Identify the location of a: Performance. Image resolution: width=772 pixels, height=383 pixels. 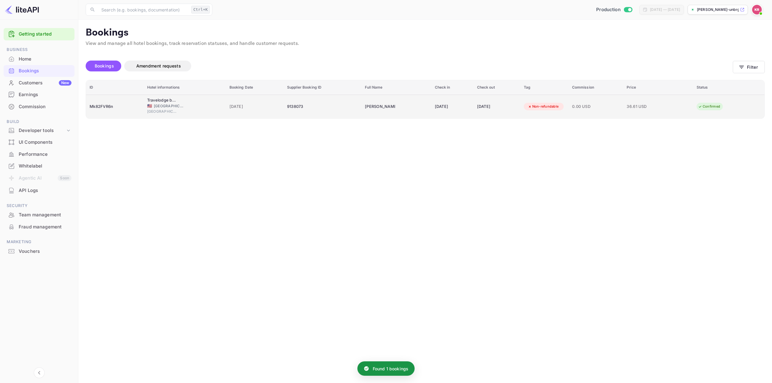
(39, 154).